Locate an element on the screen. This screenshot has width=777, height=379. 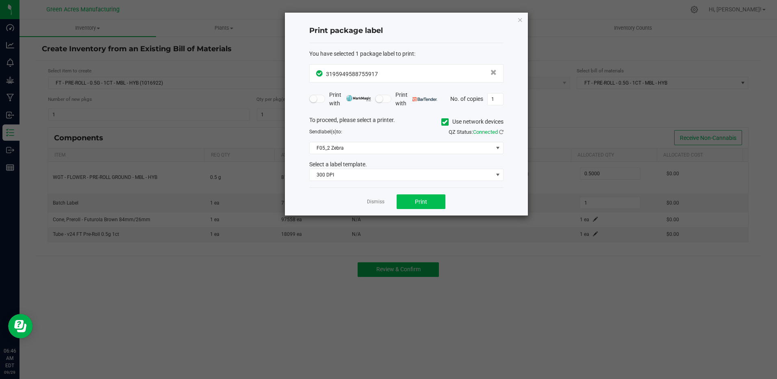
img: bartender.png is located at coordinates (425, 99).